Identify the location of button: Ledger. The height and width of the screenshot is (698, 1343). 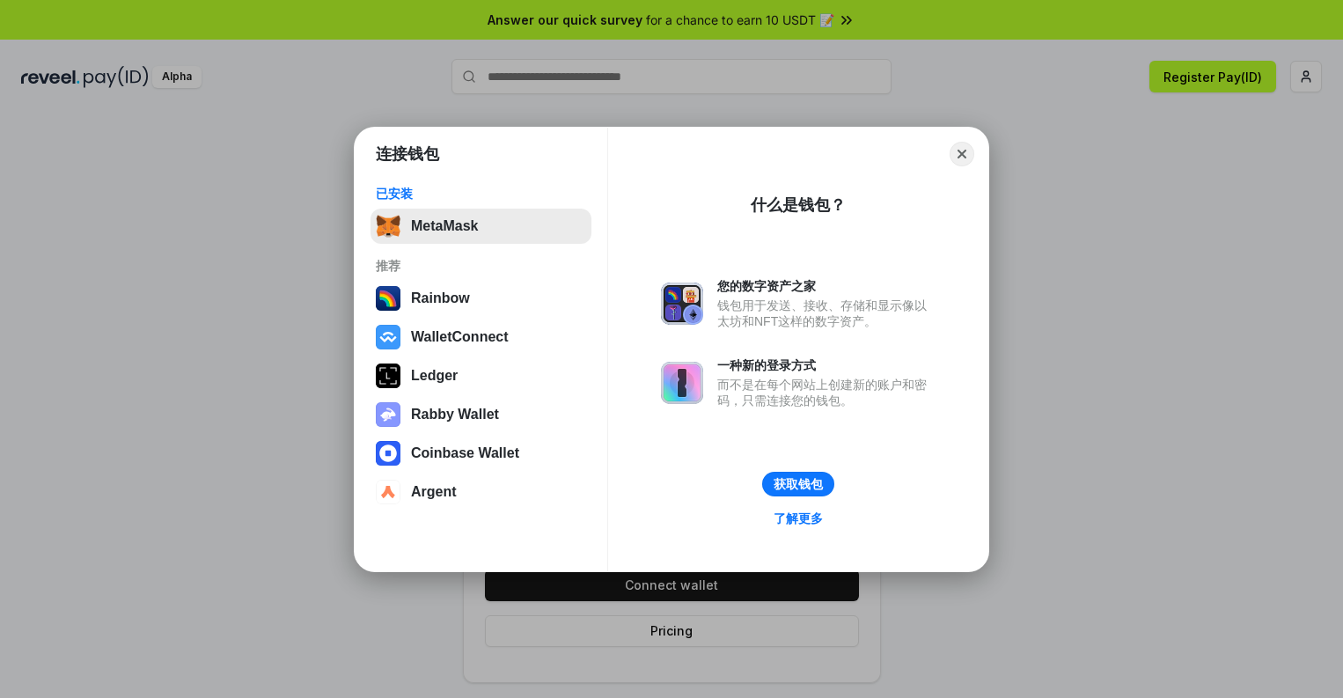
(481, 376).